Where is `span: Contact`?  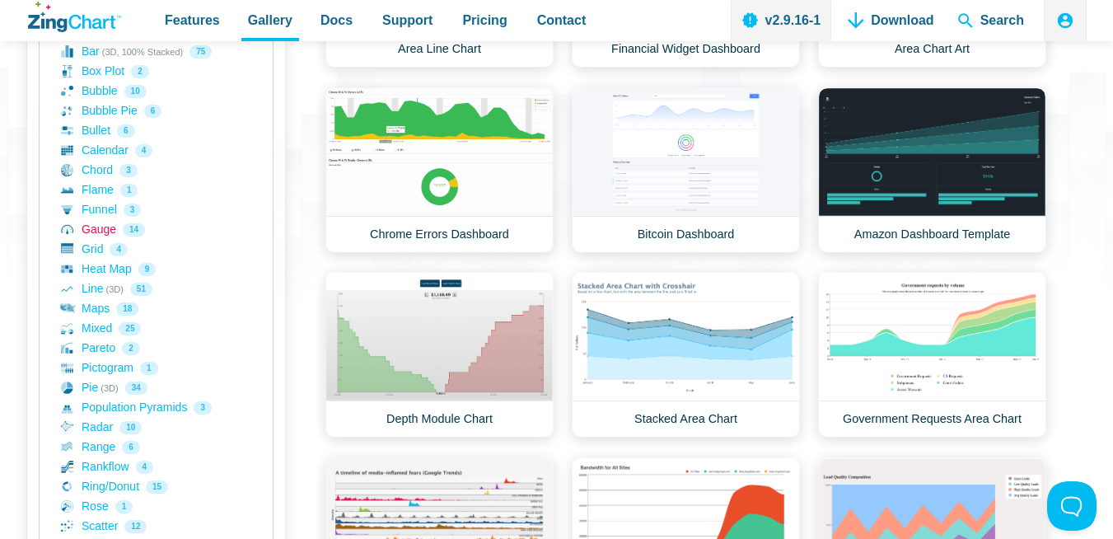 span: Contact is located at coordinates (562, 20).